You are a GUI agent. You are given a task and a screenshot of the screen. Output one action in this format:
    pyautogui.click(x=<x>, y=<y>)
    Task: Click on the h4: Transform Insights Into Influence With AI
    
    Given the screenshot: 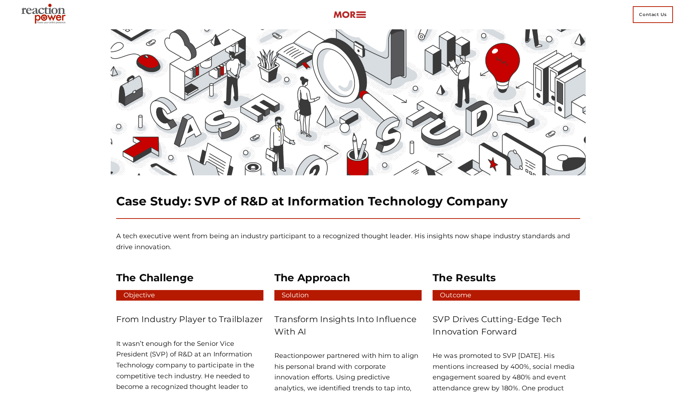 What is the action you would take?
    pyautogui.click(x=348, y=326)
    